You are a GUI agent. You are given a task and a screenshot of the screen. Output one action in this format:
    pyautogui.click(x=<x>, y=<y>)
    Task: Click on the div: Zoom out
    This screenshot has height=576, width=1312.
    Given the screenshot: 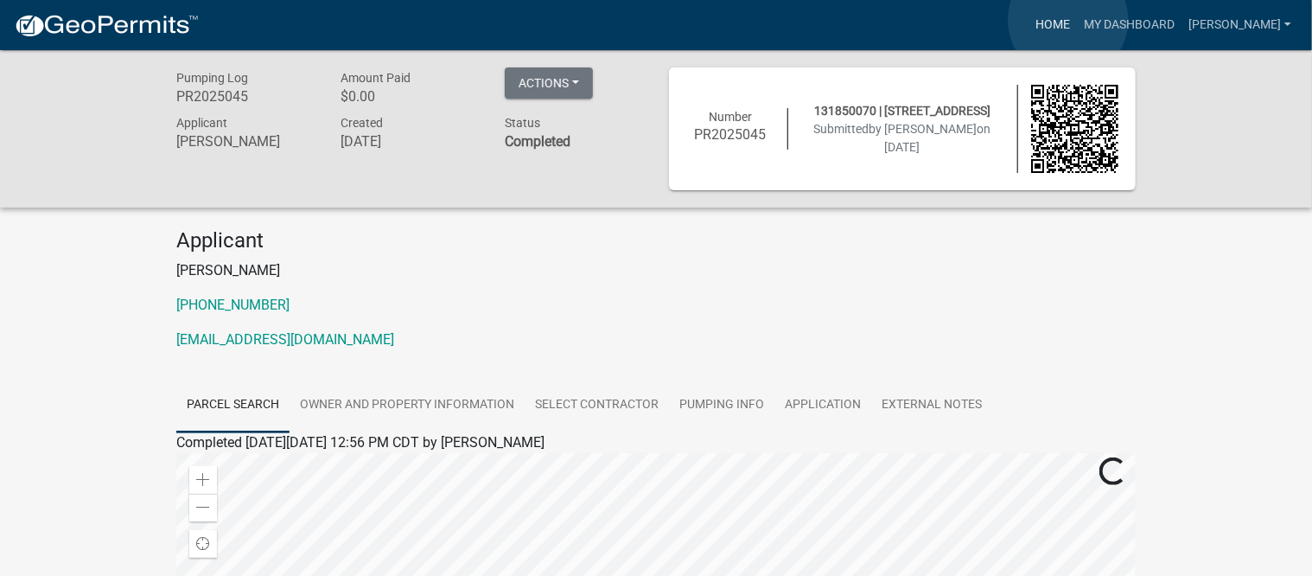 What is the action you would take?
    pyautogui.click(x=203, y=507)
    